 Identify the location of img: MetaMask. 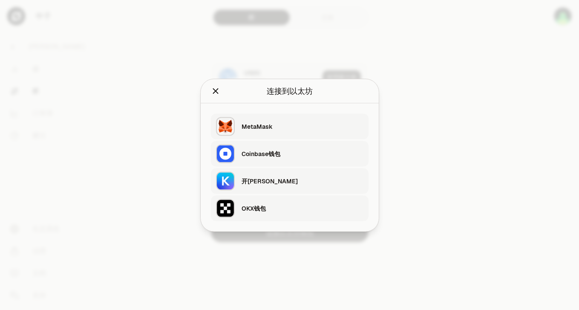
(225, 126).